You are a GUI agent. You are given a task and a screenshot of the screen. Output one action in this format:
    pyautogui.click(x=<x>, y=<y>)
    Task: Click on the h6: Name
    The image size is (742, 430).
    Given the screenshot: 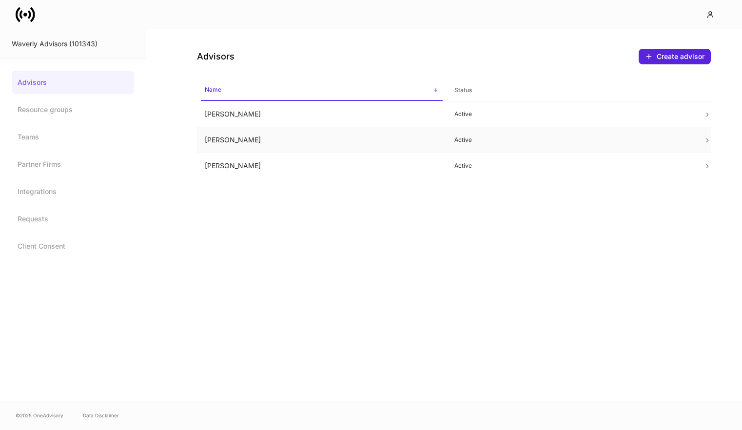 What is the action you would take?
    pyautogui.click(x=213, y=89)
    